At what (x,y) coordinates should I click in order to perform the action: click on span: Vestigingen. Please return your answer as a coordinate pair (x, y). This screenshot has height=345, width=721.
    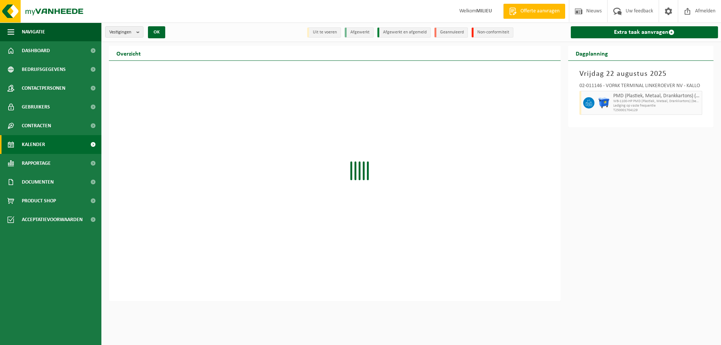
    Looking at the image, I should click on (121, 32).